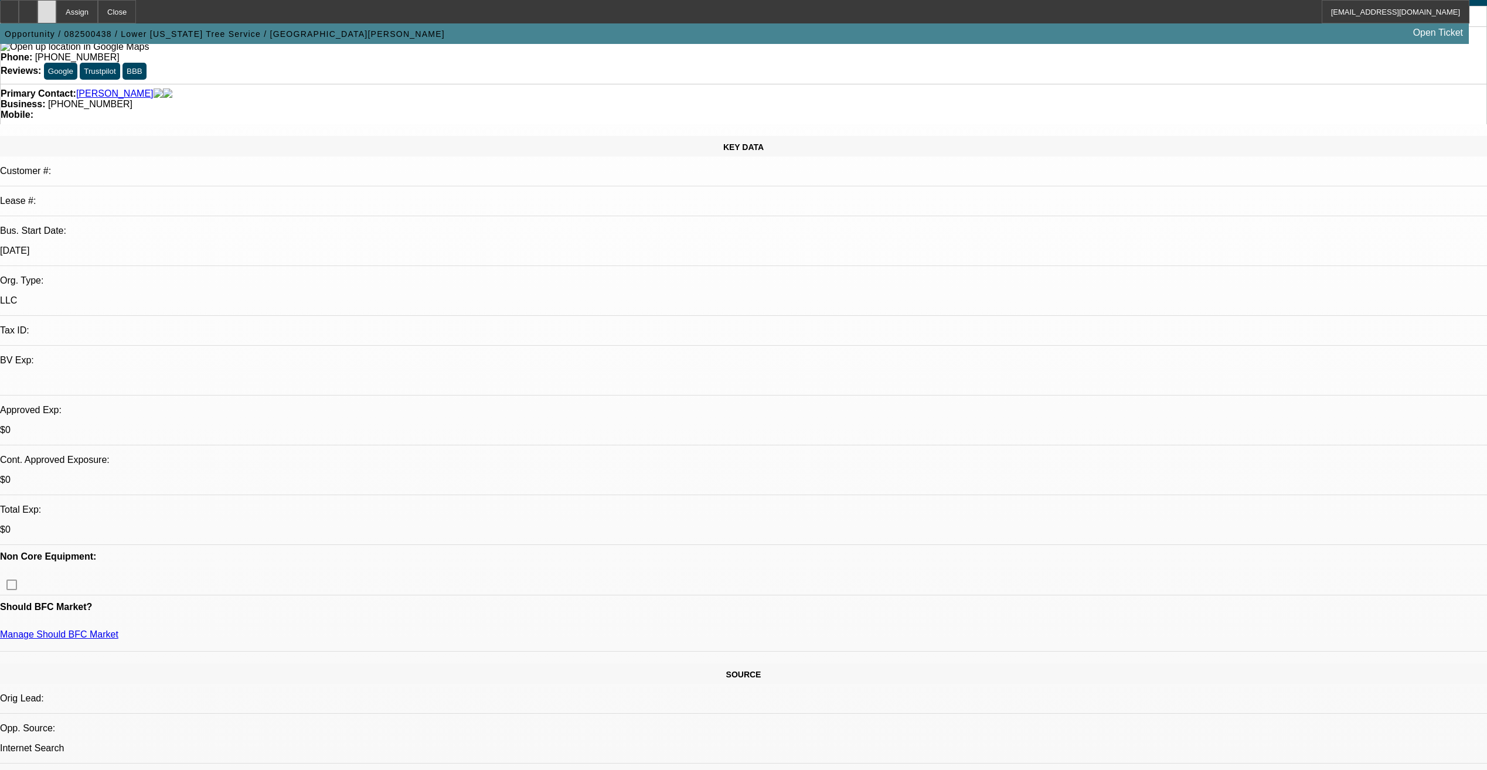 The image size is (1487, 770). Describe the element at coordinates (60, 71) in the screenshot. I see `button: Google` at that location.